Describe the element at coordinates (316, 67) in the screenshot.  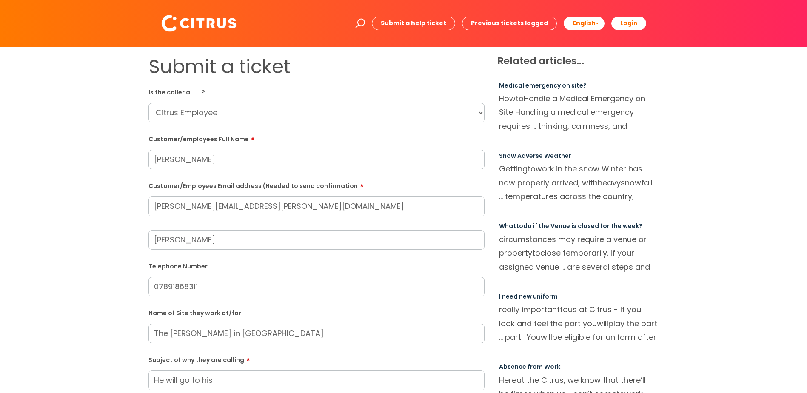
I see `h1: Submit a ticket` at that location.